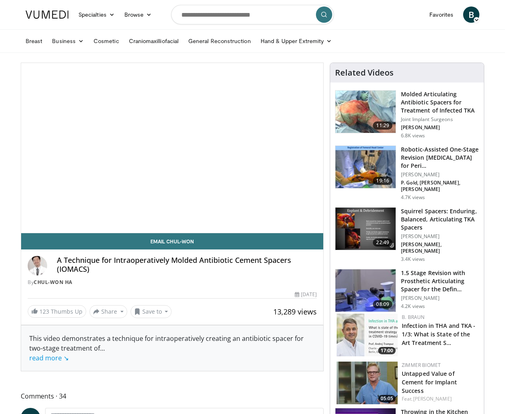 The height and width of the screenshot is (414, 505). Describe the element at coordinates (37, 266) in the screenshot. I see `img: Avatar` at that location.